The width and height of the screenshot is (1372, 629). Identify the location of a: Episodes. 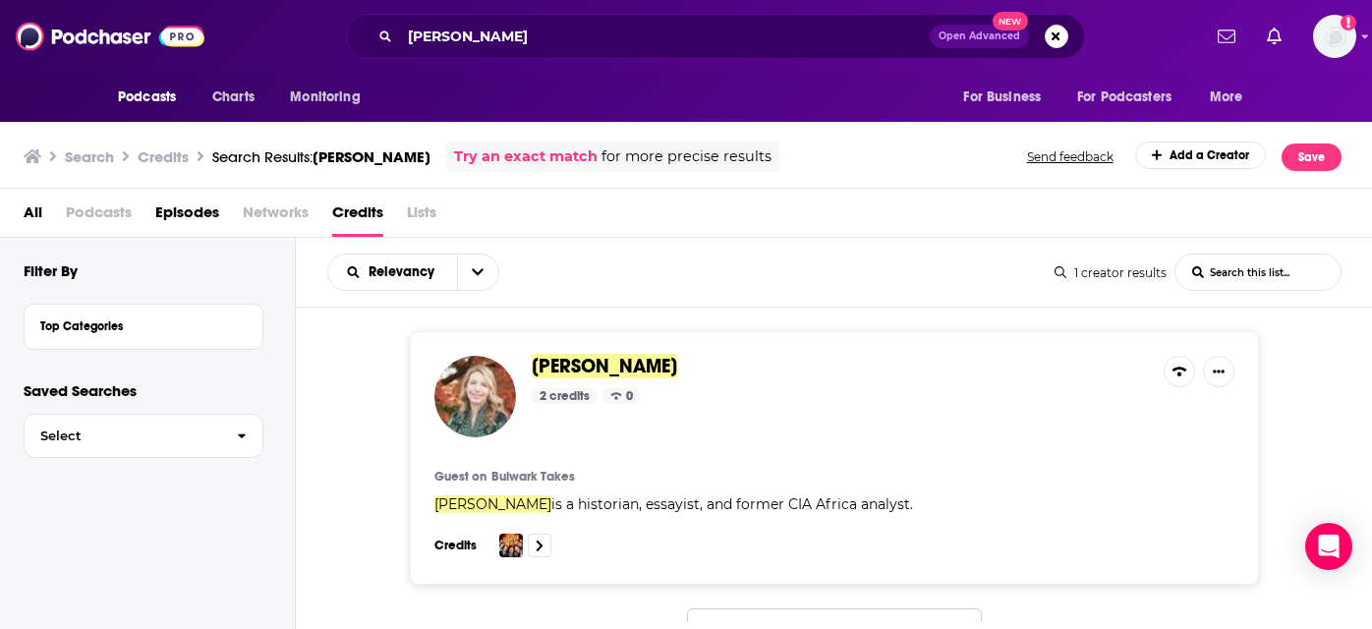
(187, 216).